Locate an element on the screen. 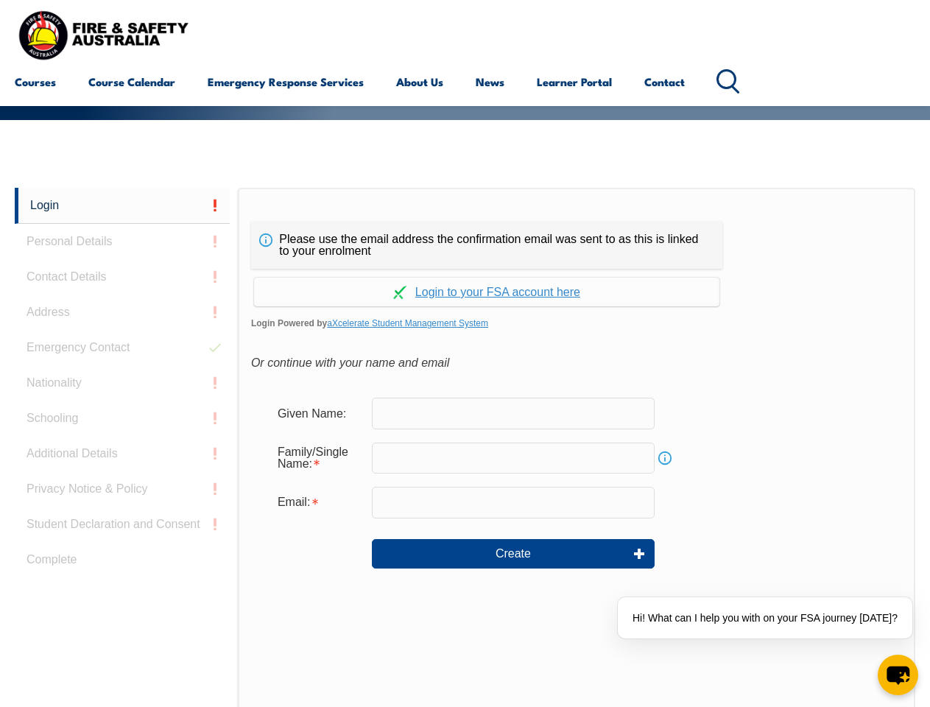 The height and width of the screenshot is (707, 930). a: News is located at coordinates (490, 82).